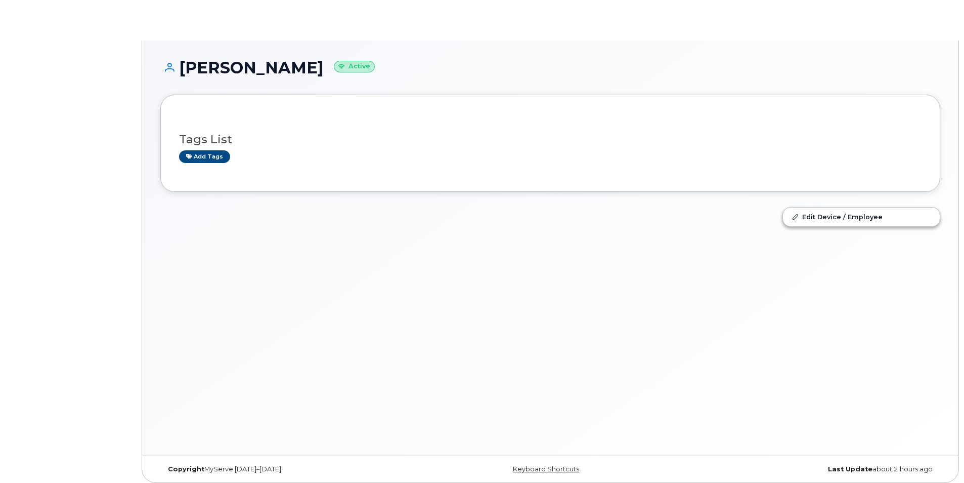 Image resolution: width=964 pixels, height=483 pixels. I want to click on small: Active, so click(354, 66).